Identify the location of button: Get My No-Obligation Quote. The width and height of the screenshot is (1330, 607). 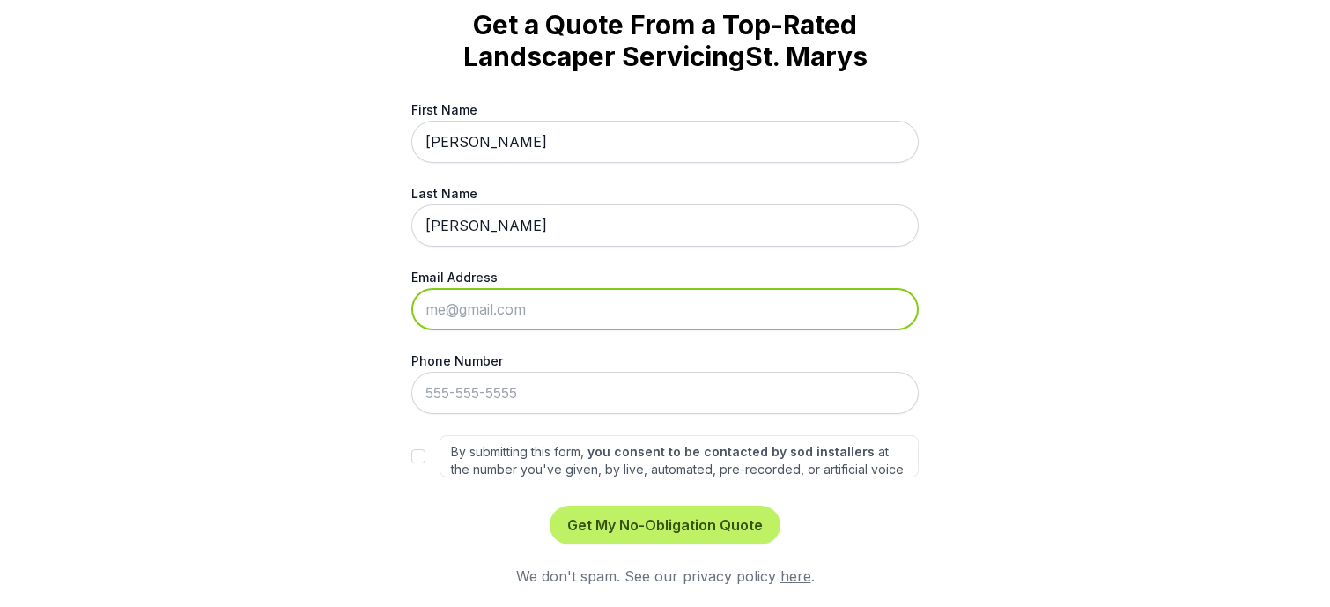
(665, 525).